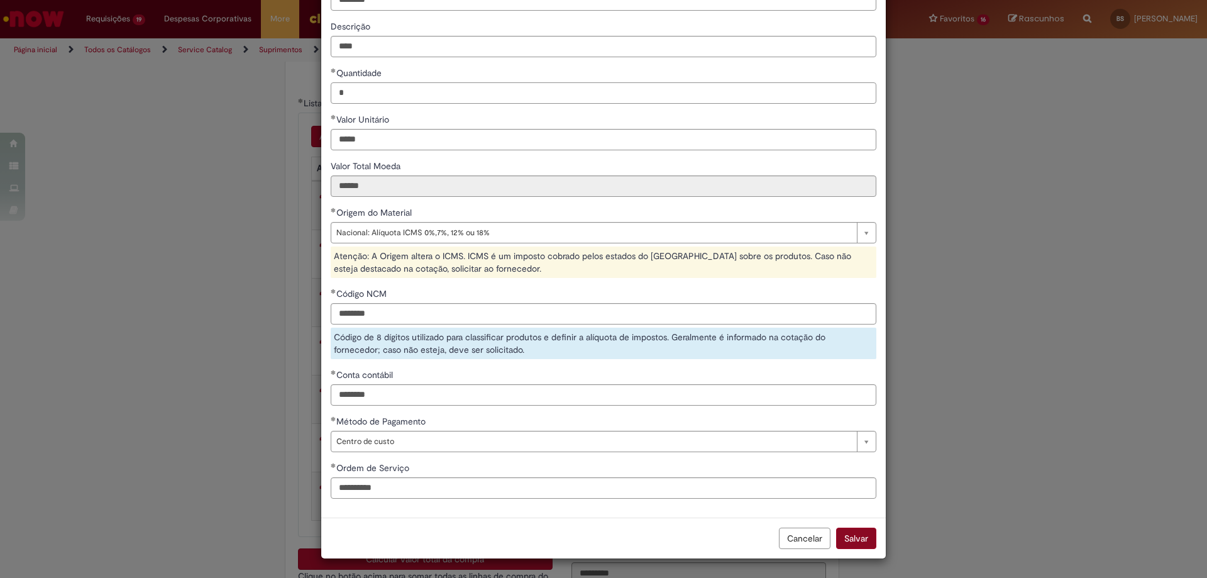  Describe the element at coordinates (375, 213) in the screenshot. I see `span: Origem do Material` at that location.